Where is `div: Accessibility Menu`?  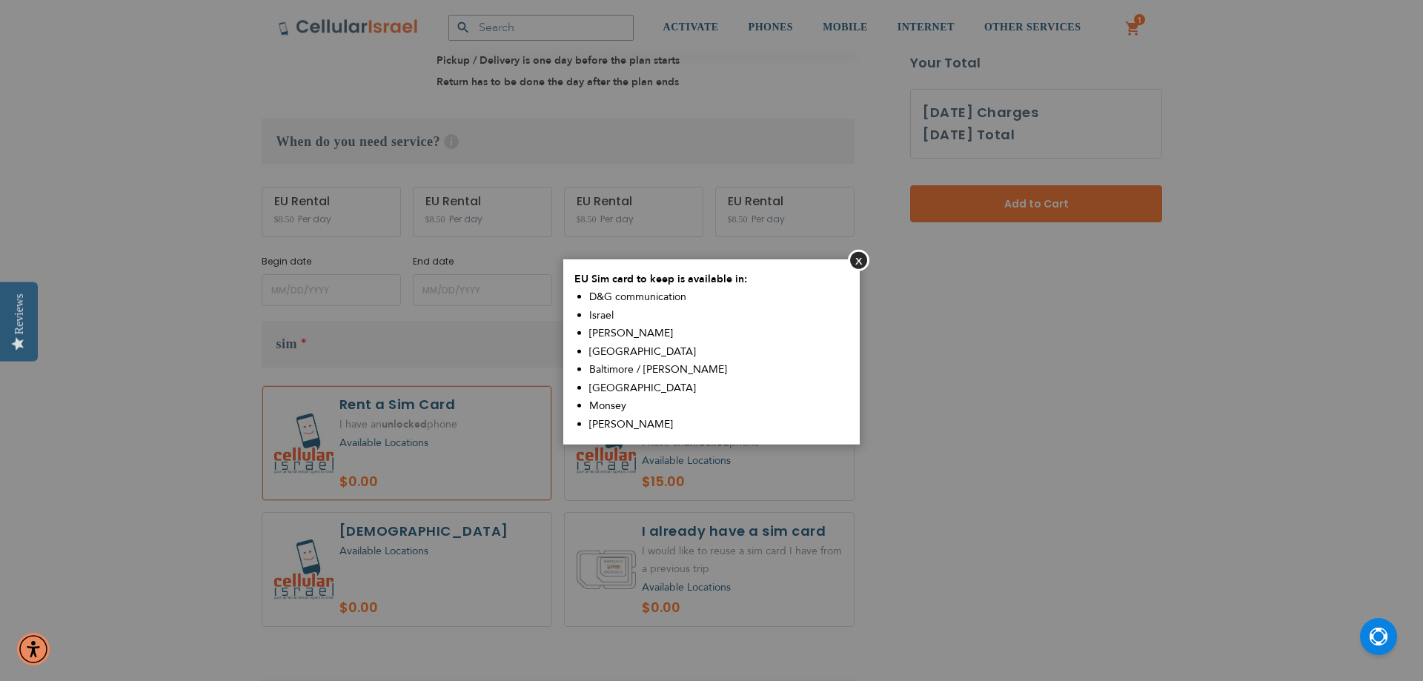 div: Accessibility Menu is located at coordinates (33, 649).